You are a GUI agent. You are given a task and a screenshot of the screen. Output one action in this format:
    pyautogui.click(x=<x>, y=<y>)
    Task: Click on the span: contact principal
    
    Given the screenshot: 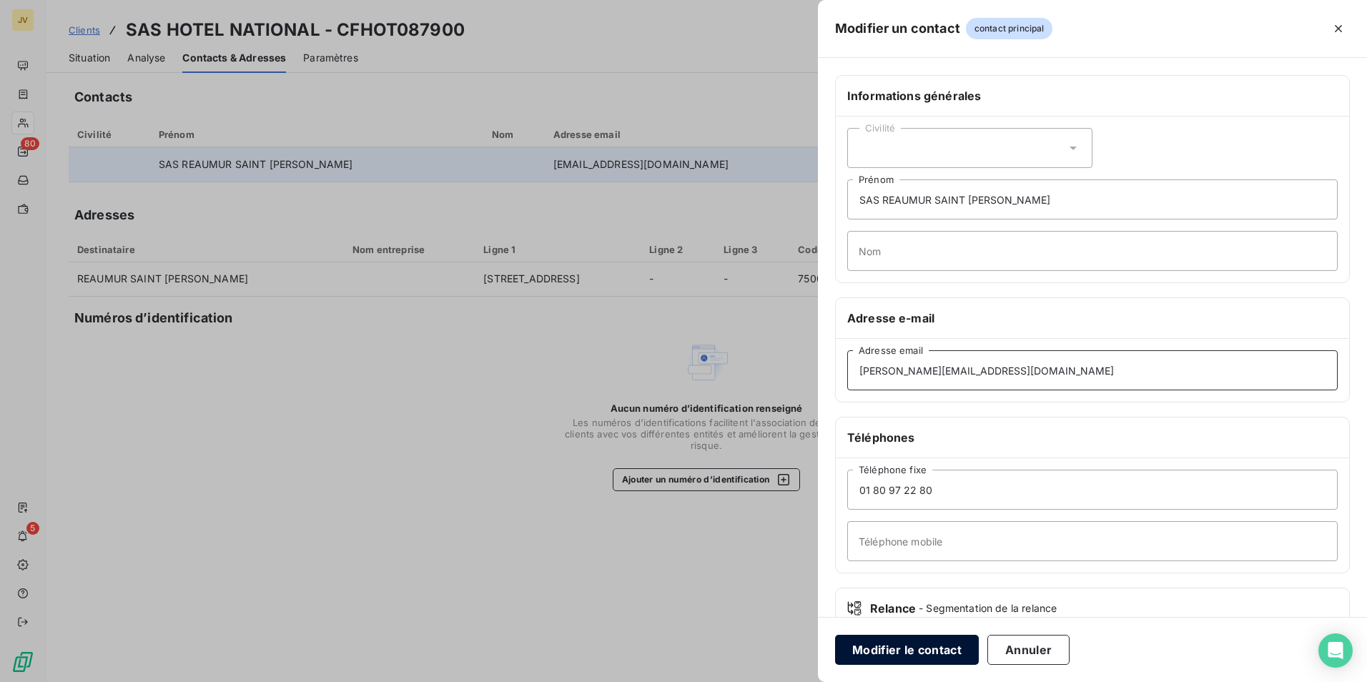 What is the action you would take?
    pyautogui.click(x=1009, y=29)
    